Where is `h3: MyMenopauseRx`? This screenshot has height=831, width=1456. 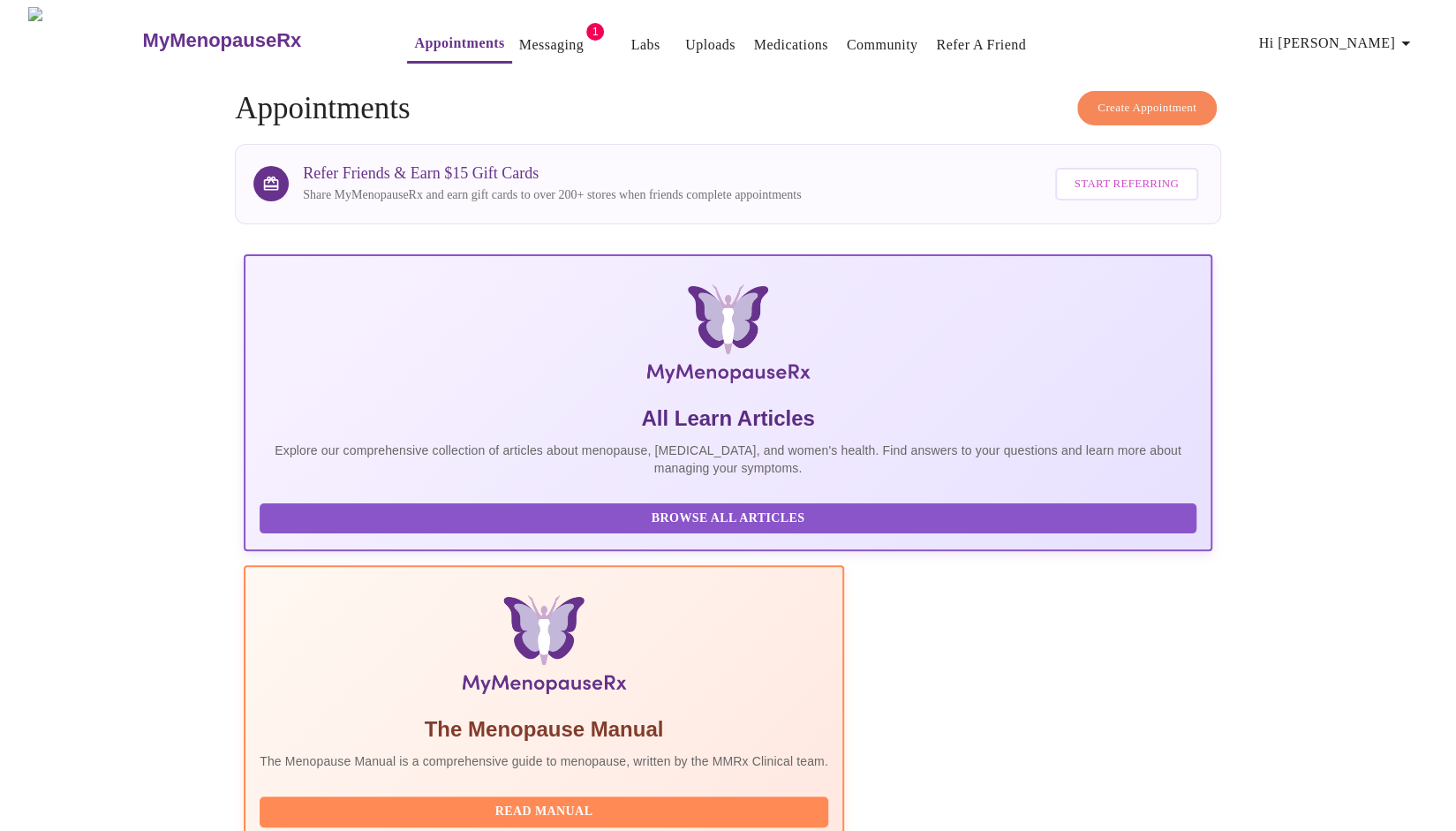 h3: MyMenopauseRx is located at coordinates (222, 40).